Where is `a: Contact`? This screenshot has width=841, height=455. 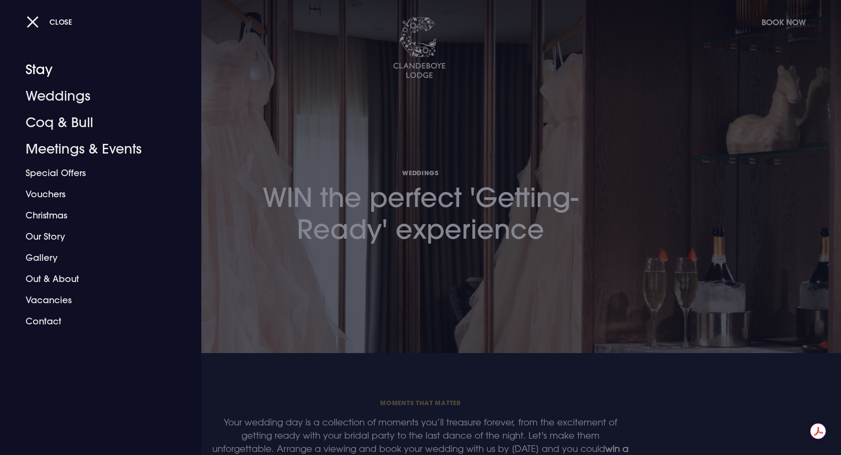
a: Contact is located at coordinates (95, 321).